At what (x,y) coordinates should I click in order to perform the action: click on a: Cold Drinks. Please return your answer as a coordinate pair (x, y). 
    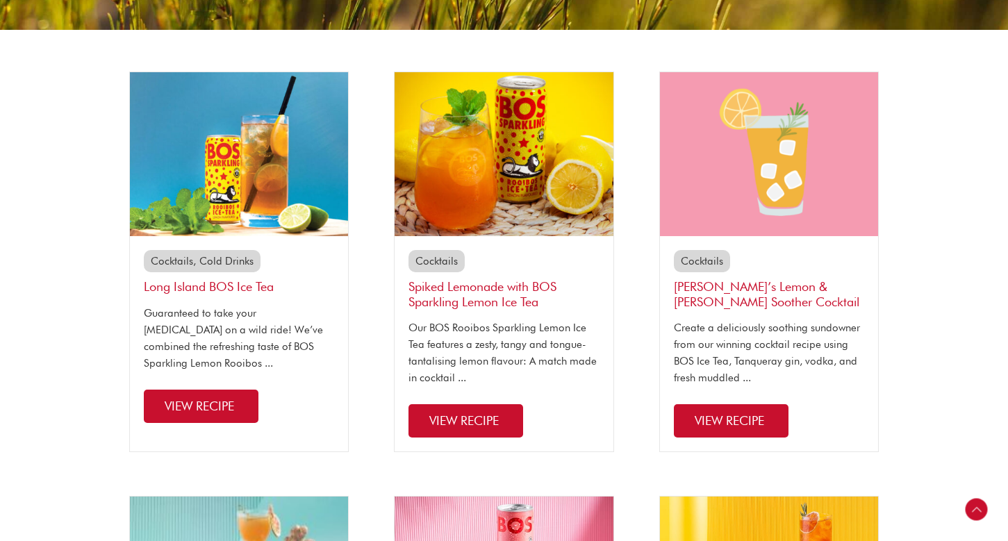
    Looking at the image, I should click on (227, 261).